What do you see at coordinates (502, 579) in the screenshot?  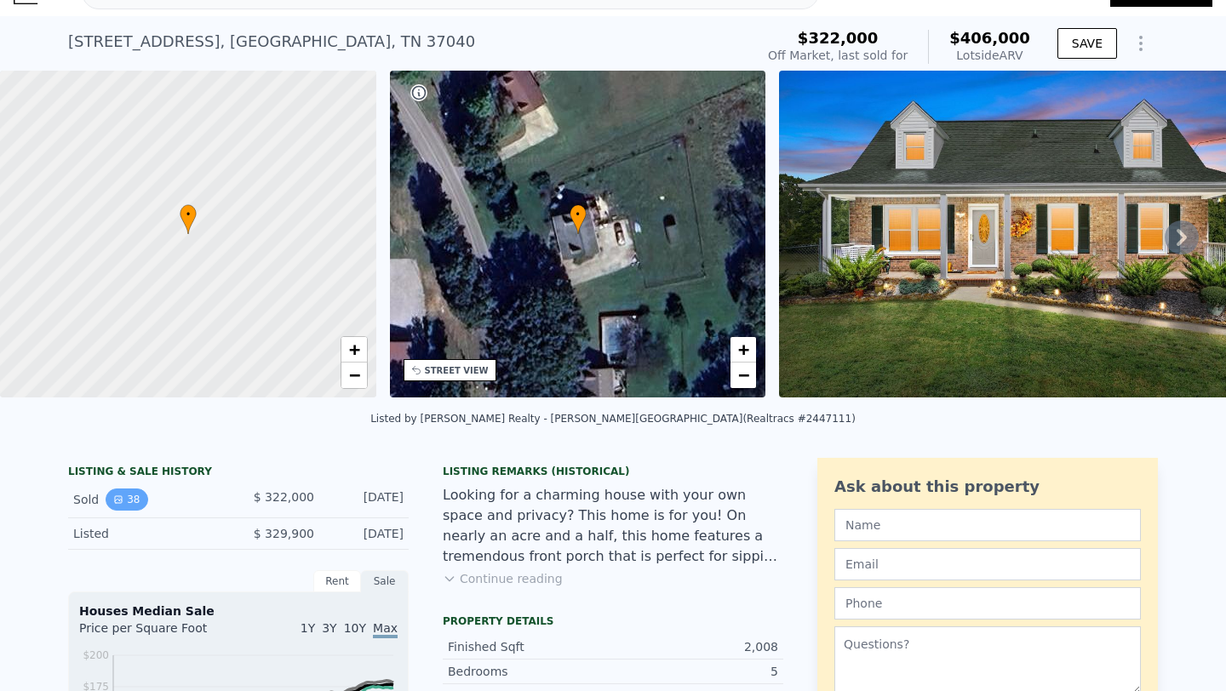 I see `button: Continue reading` at bounding box center [502, 579].